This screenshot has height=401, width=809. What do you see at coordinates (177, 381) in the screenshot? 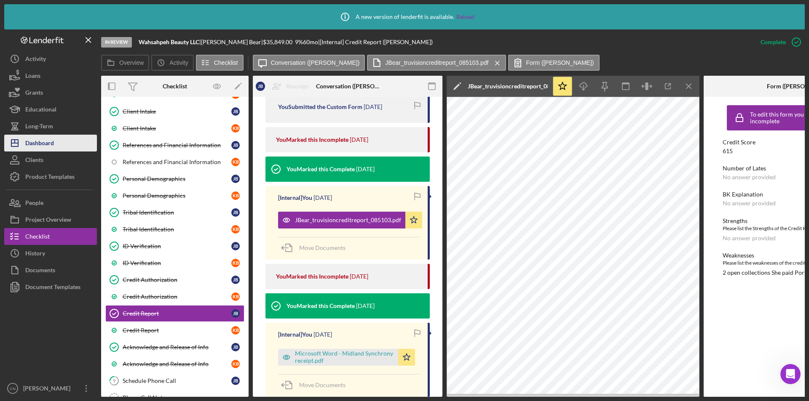
I see `div: Schedule Phone Call` at bounding box center [177, 381].